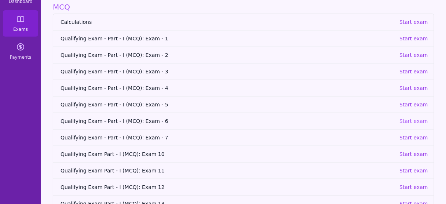 This screenshot has width=446, height=204. Describe the element at coordinates (244, 170) in the screenshot. I see `a: Qualifying Exam Part - I (MCQ): Exam 11Start exam` at that location.